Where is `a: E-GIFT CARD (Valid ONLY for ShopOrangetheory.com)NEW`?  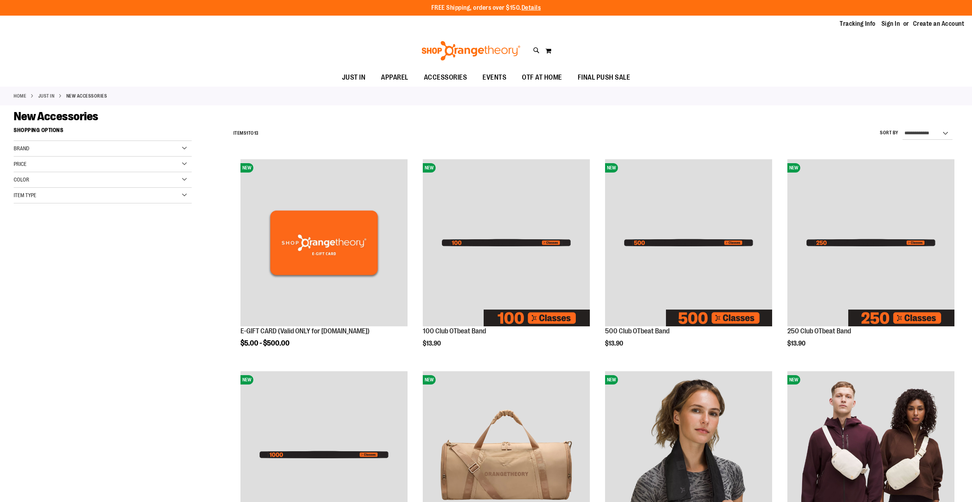
a: E-GIFT CARD (Valid ONLY for ShopOrangetheory.com)NEW is located at coordinates (324, 243).